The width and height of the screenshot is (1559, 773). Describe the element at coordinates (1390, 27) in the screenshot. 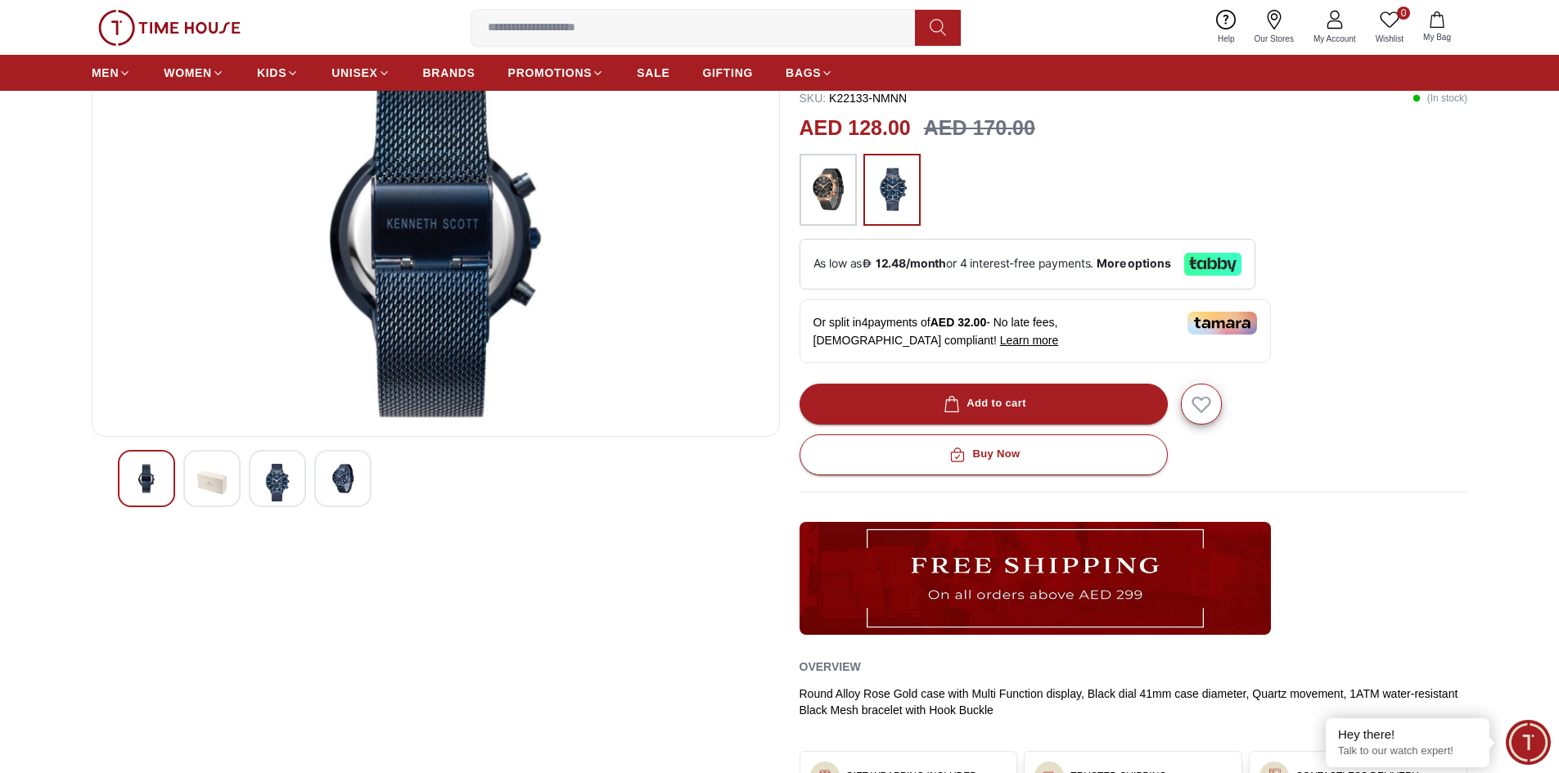

I see `a: 0Wishlist` at that location.